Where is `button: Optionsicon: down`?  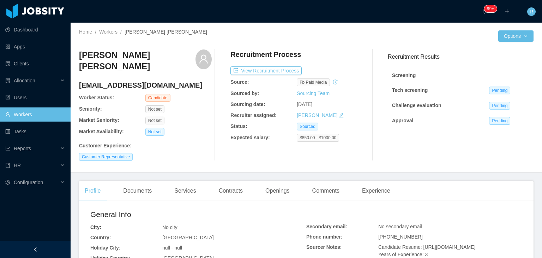 button: Optionsicon: down is located at coordinates (516, 36).